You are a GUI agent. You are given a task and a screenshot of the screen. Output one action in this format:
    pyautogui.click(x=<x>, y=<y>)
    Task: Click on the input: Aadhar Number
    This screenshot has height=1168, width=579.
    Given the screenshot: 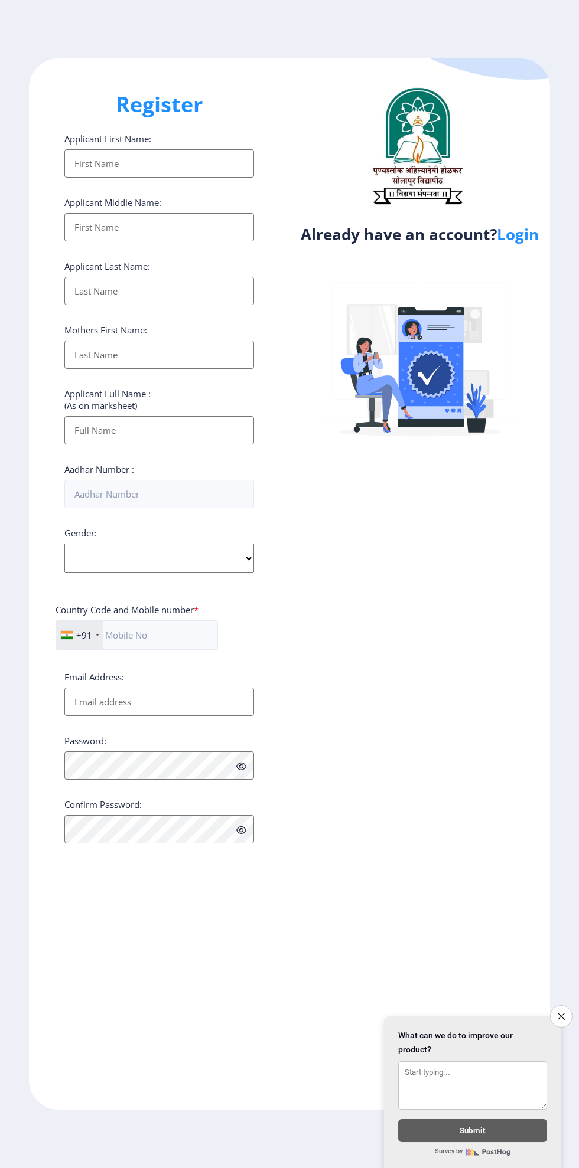 What is the action you would take?
    pyautogui.click(x=159, y=494)
    